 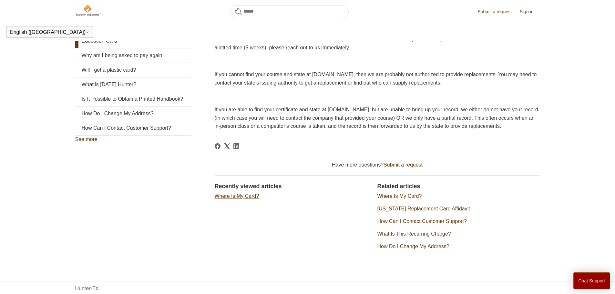 What do you see at coordinates (227, 146) in the screenshot?
I see `a: X Corp` at bounding box center [227, 146].